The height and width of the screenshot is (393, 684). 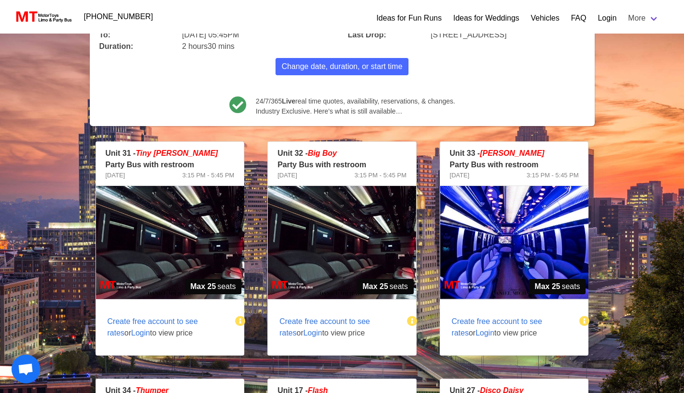 What do you see at coordinates (355, 101) in the screenshot?
I see `span: 24/7/365 real time quotes, availability, reservations, & changes.` at bounding box center [355, 101].